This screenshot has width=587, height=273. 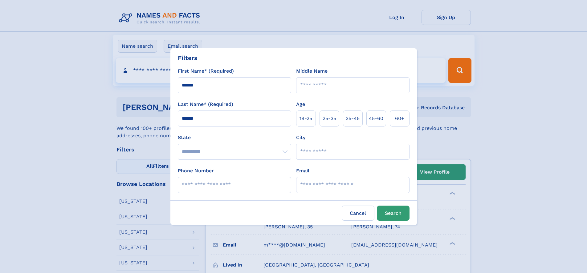 I want to click on label: City, so click(x=301, y=138).